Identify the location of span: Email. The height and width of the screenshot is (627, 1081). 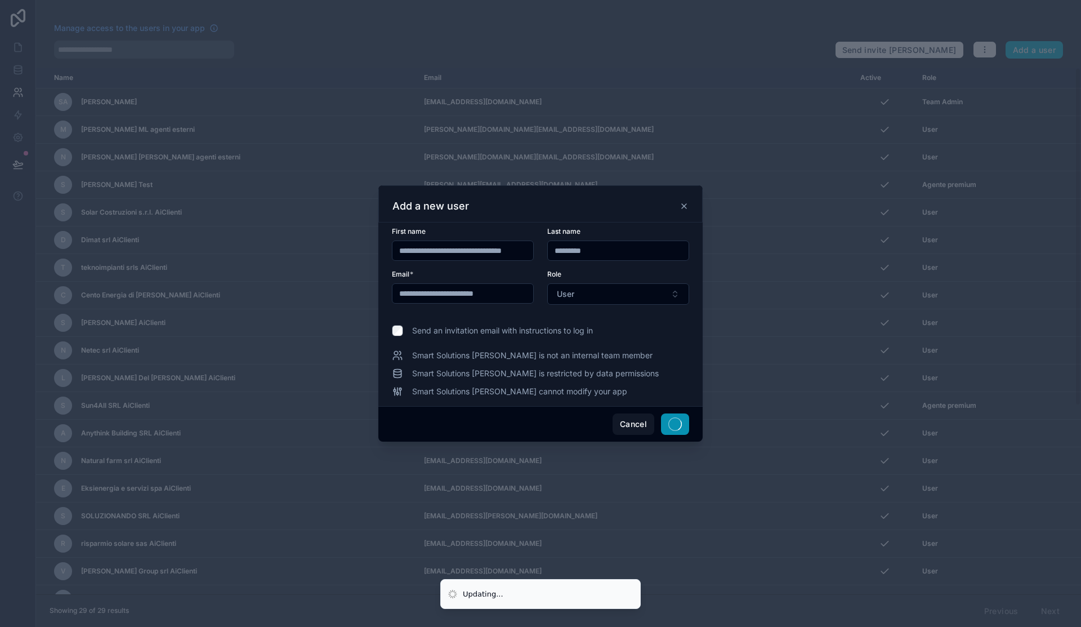
(400, 274).